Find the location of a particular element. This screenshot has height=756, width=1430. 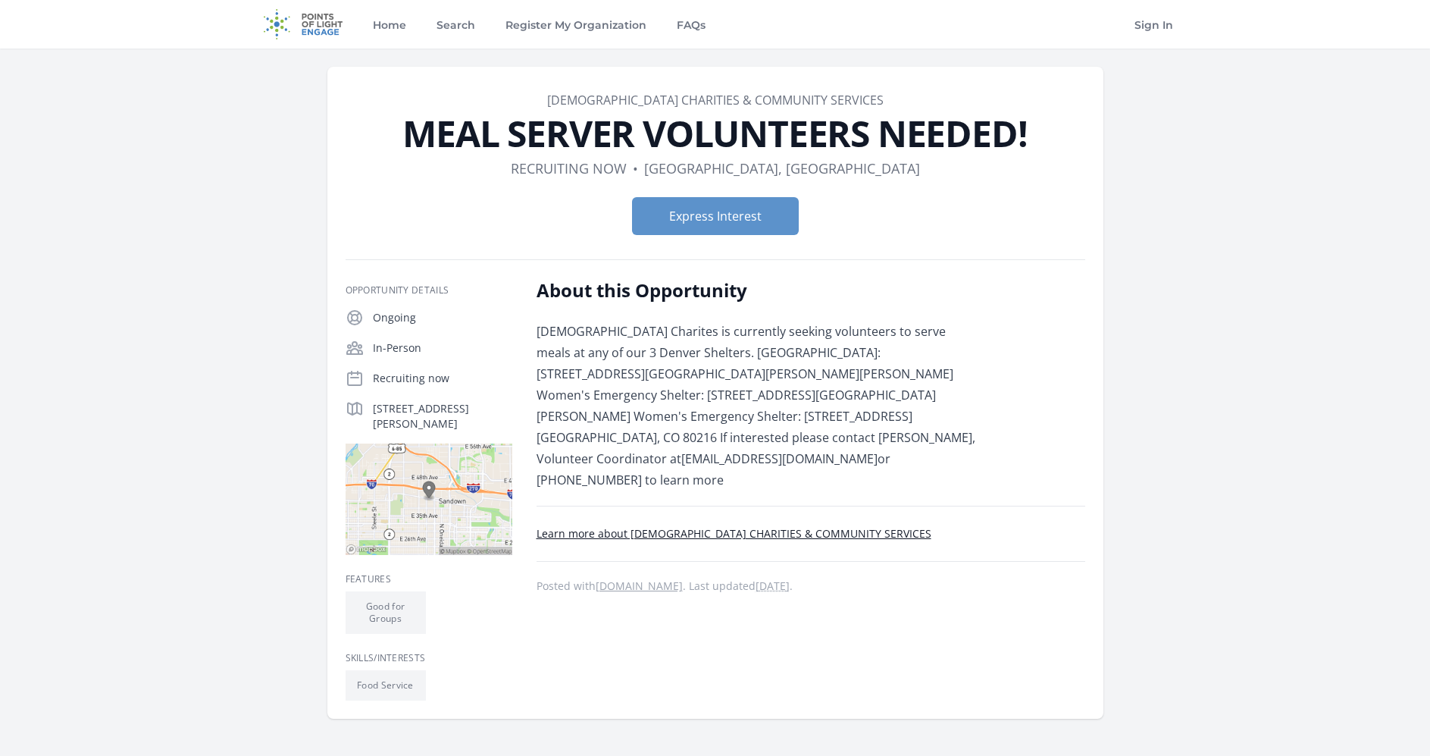

dd: Recruiting now is located at coordinates (568, 168).